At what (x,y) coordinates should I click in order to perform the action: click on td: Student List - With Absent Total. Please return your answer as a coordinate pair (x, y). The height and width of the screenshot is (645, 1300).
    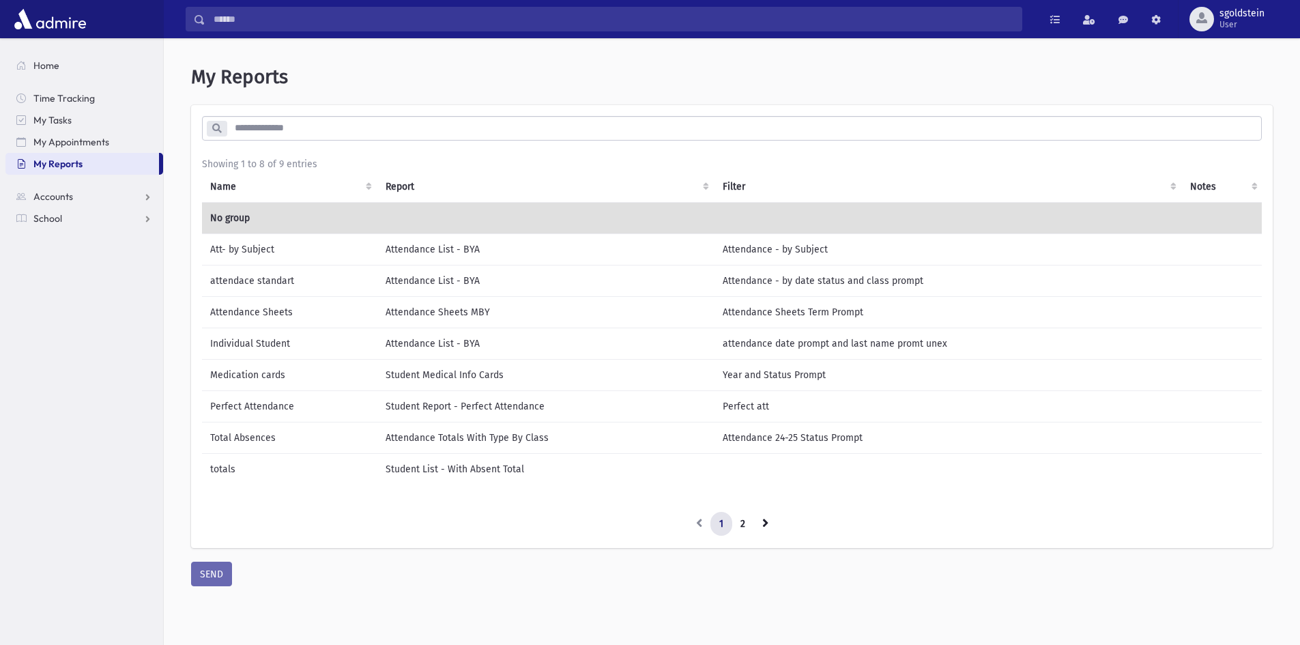
    Looking at the image, I should click on (546, 469).